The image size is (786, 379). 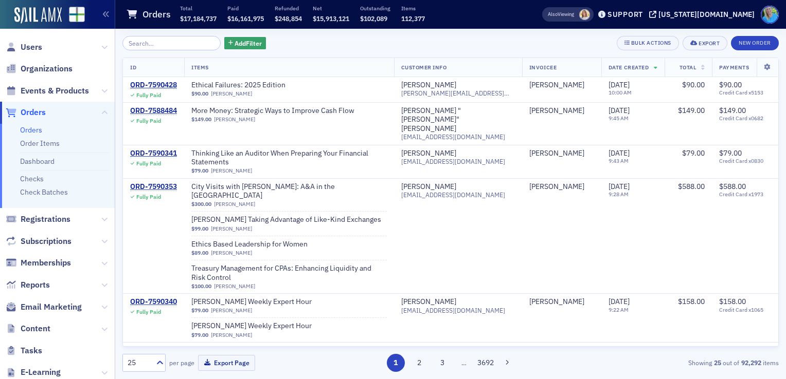 What do you see at coordinates (153, 154) in the screenshot?
I see `a: ORD-7590341` at bounding box center [153, 154].